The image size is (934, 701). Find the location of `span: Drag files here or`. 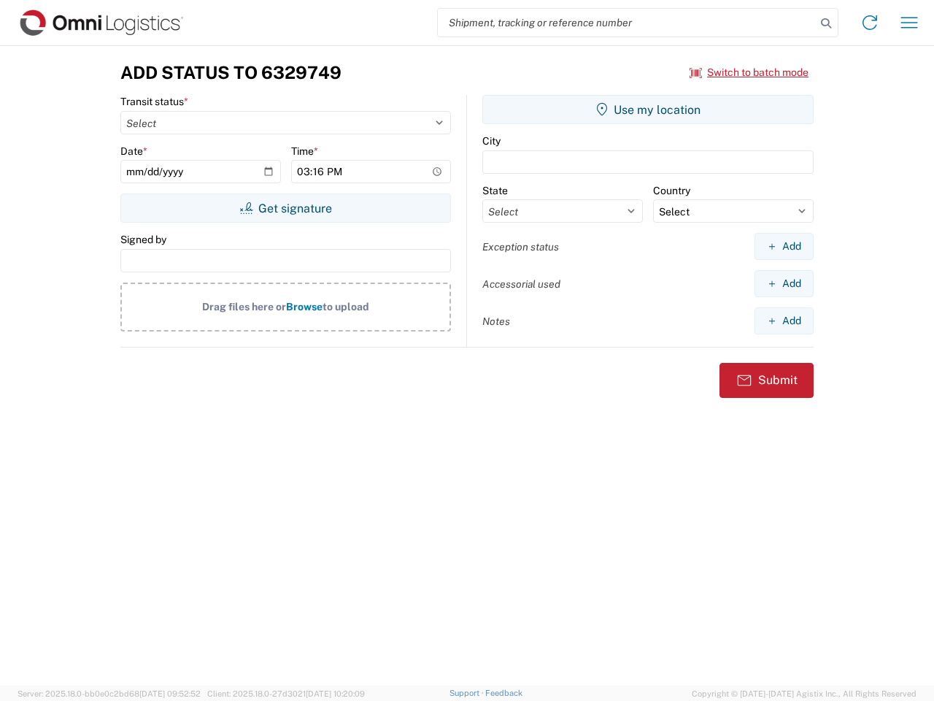

span: Drag files here or is located at coordinates (244, 307).